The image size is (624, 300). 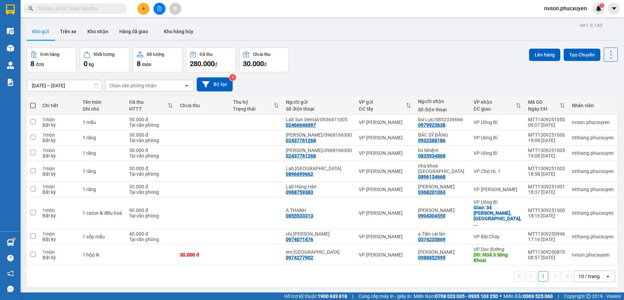 I want to click on span: aim, so click(x=175, y=9).